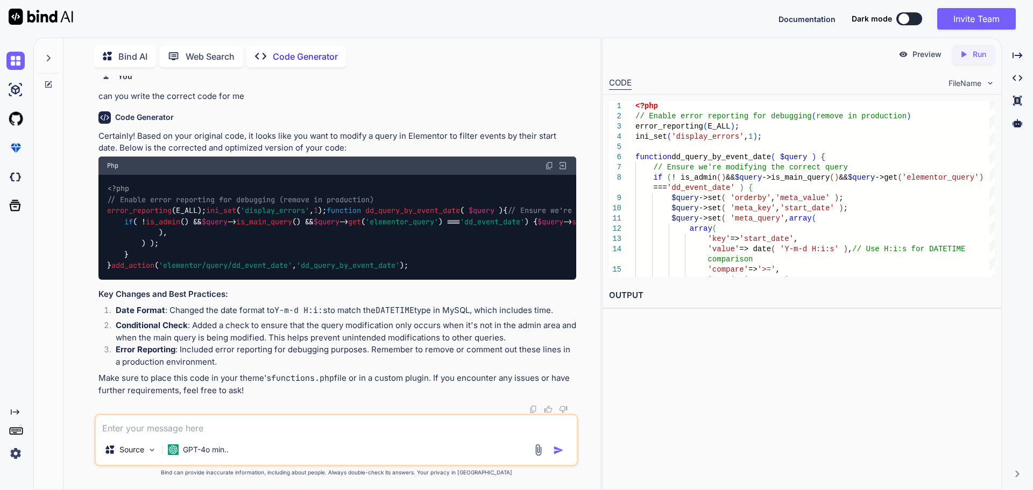  Describe the element at coordinates (563, 409) in the screenshot. I see `img: dislike` at that location.